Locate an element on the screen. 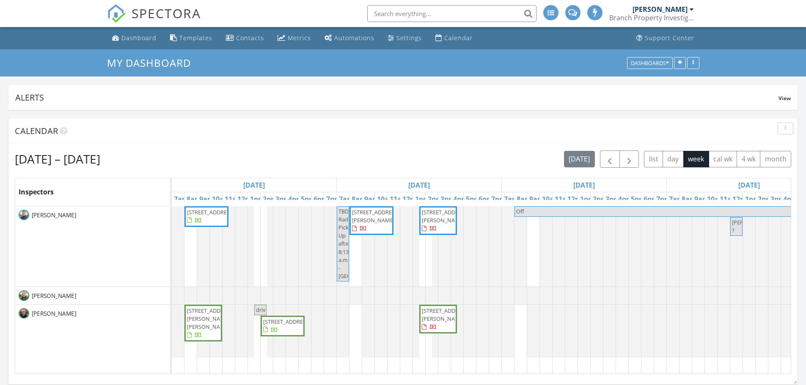  span: driving is located at coordinates (264, 310).